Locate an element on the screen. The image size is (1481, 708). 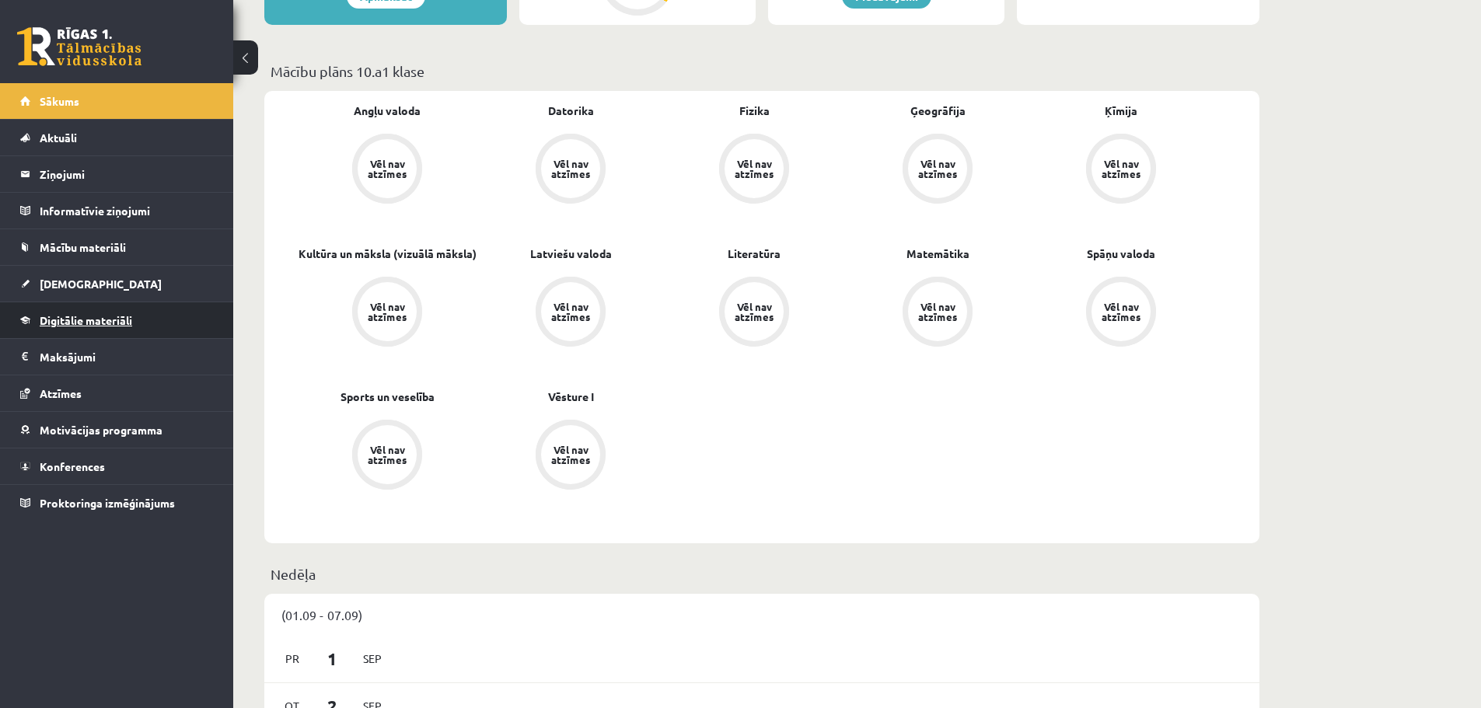
a: Ķīmija is located at coordinates (1121, 110).